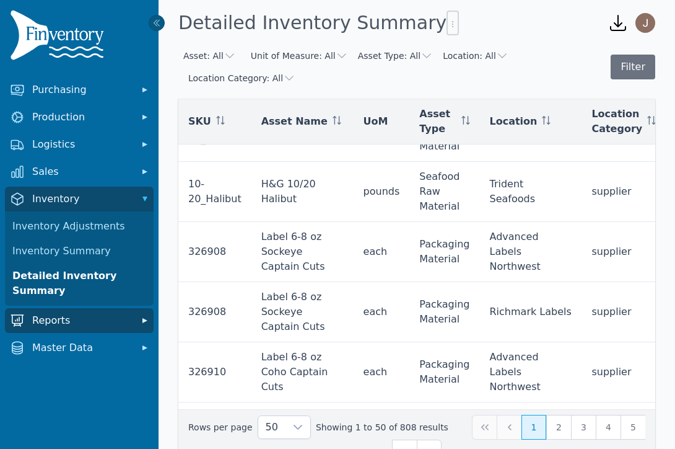 The image size is (675, 449). Describe the element at coordinates (200, 121) in the screenshot. I see `span: SKU` at that location.